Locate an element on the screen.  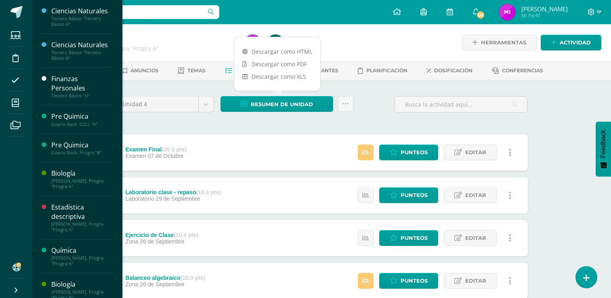
div: Balanceo algebraico is located at coordinates (165, 278).